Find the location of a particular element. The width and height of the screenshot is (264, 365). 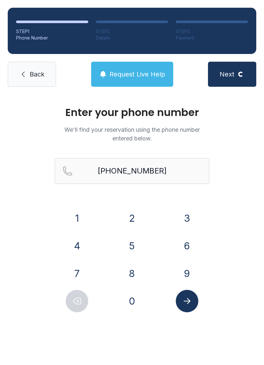

span: Next is located at coordinates (227, 74).